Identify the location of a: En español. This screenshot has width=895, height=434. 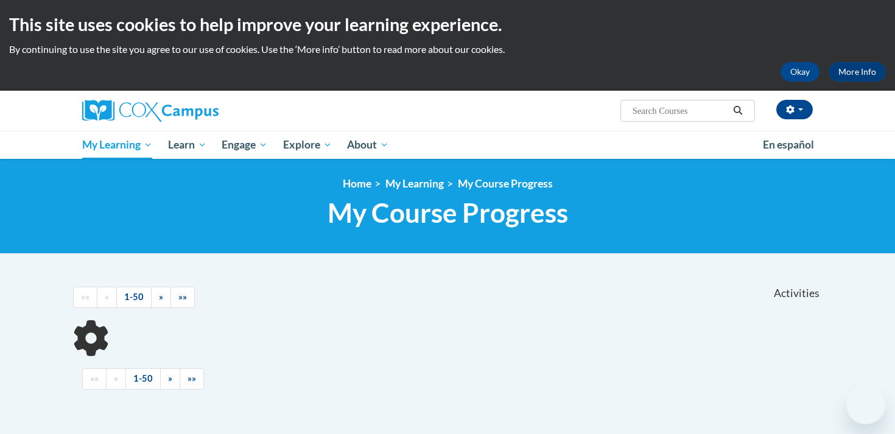
(789, 145).